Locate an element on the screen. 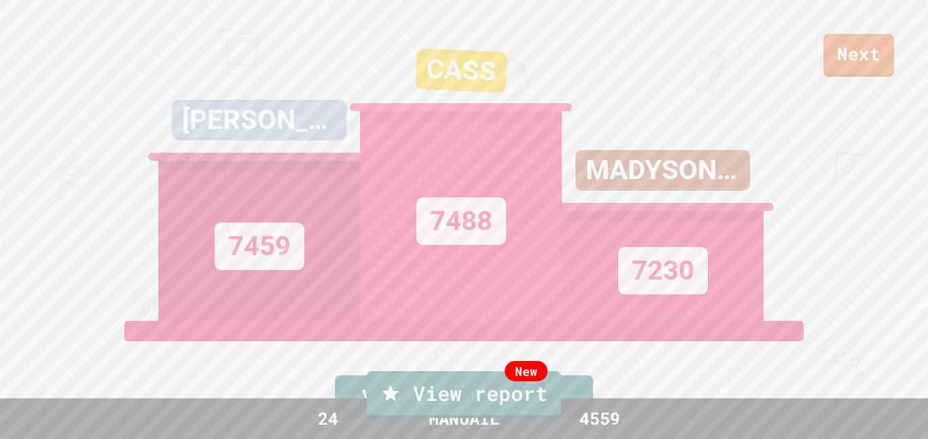  a: View report is located at coordinates (464, 395).